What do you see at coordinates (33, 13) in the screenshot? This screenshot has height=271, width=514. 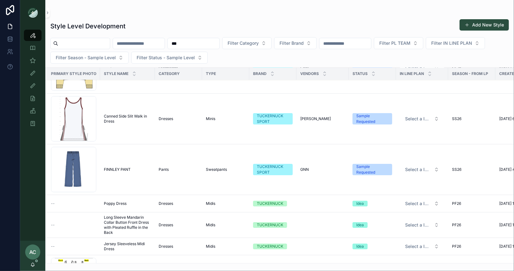 I see `img: App logo` at bounding box center [33, 13].